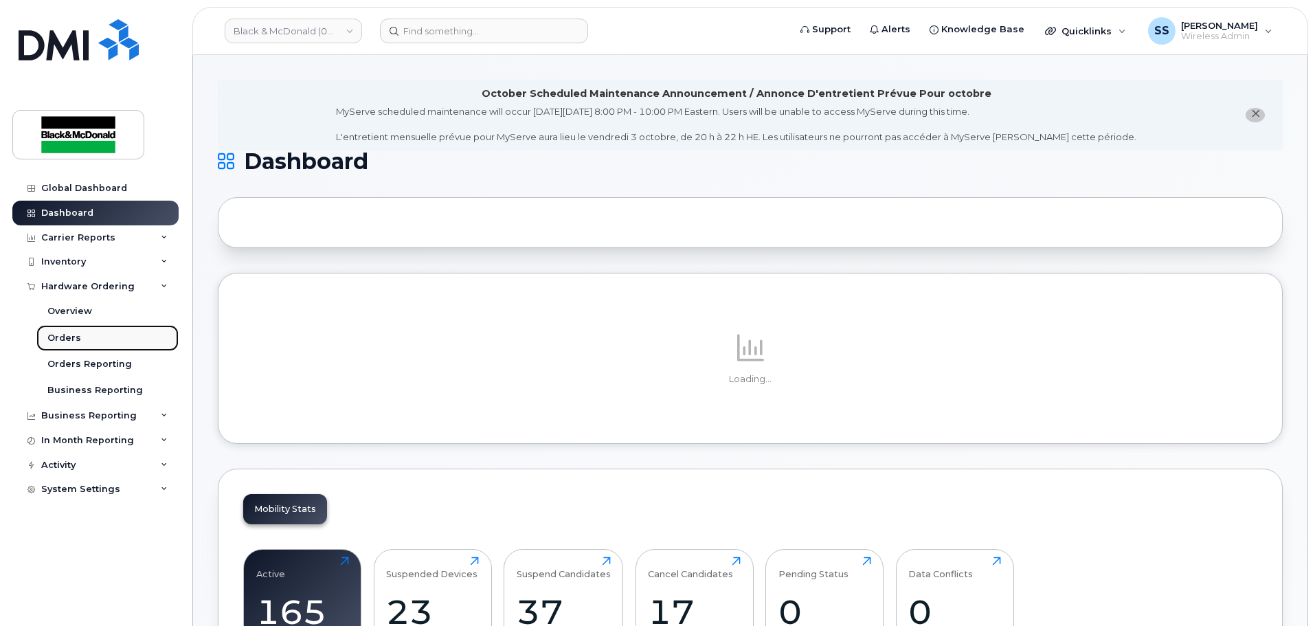 This screenshot has height=626, width=1315. Describe the element at coordinates (813, 568) in the screenshot. I see `div: Pending Status` at that location.